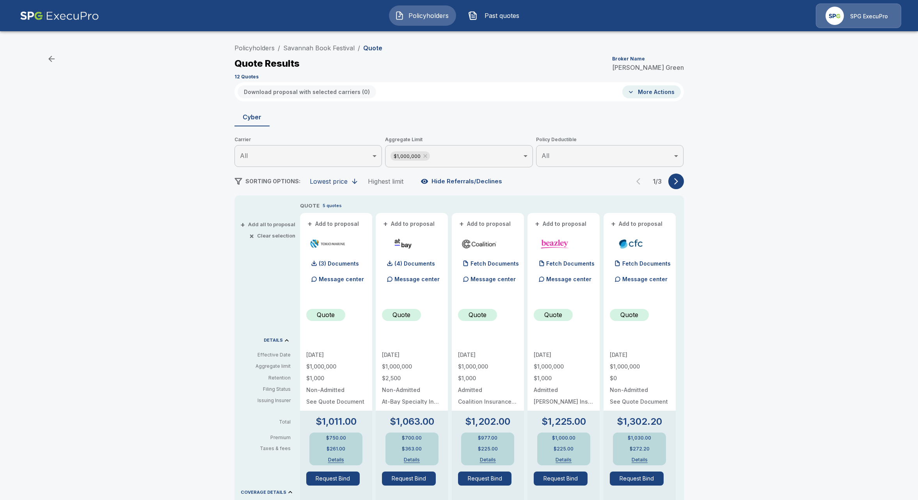 This screenshot has width=918, height=500. Describe the element at coordinates (412, 402) in the screenshot. I see `p: At-Bay Specialty Insurance Company` at that location.